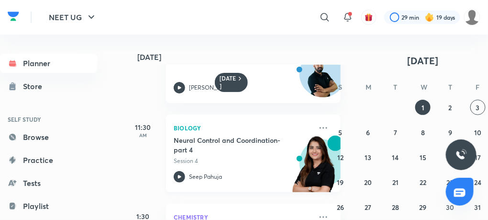  Describe the element at coordinates (423, 157) in the screenshot. I see `abbr: October 15, 2025` at that location.